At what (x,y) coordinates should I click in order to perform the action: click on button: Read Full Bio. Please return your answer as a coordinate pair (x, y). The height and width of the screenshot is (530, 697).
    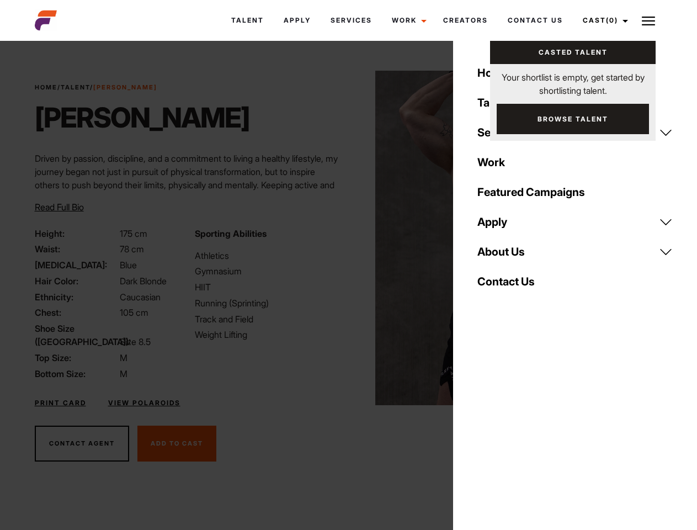
    Looking at the image, I should click on (59, 207).